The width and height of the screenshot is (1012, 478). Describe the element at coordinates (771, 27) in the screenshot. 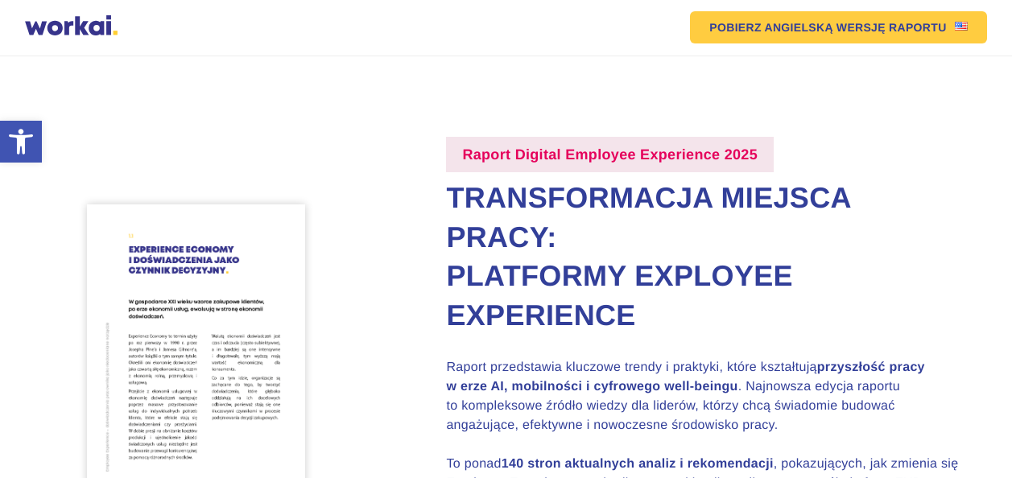

I see `em: POBIERZ ANGIELSKĄ` at that location.